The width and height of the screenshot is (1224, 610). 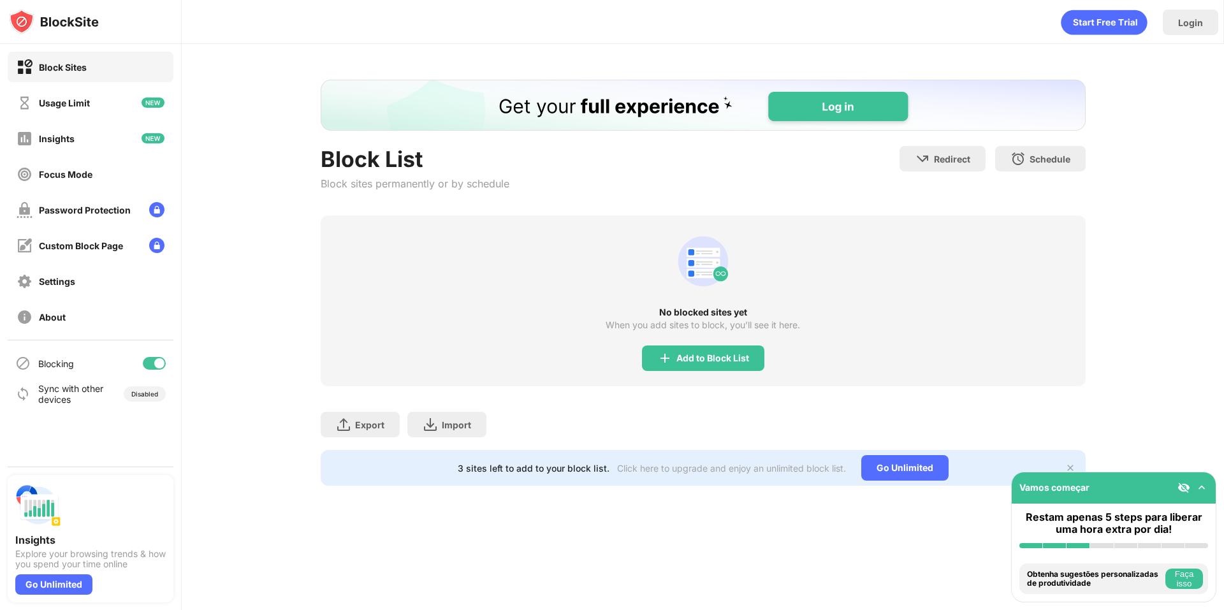 I want to click on img: time-usage-off.svg, so click(x=24, y=103).